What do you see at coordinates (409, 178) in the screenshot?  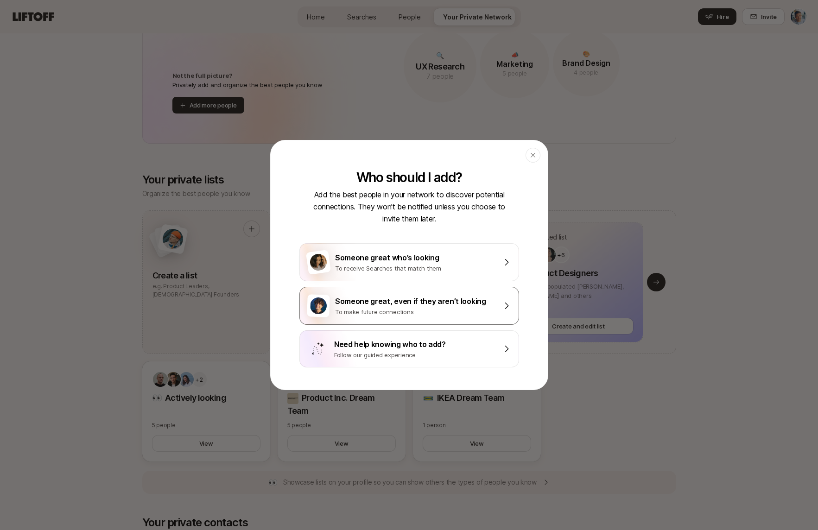 I see `p: Who should I add?` at bounding box center [409, 178].